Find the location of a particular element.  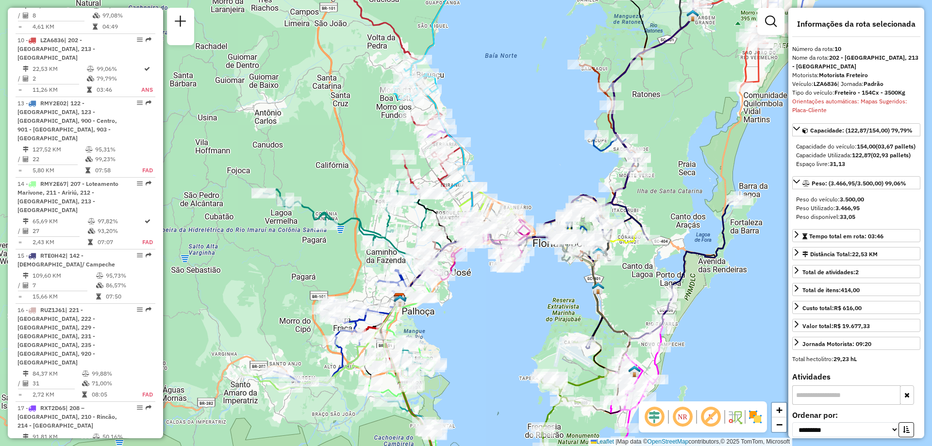

div: Peso Utilizado: is located at coordinates (856, 208).